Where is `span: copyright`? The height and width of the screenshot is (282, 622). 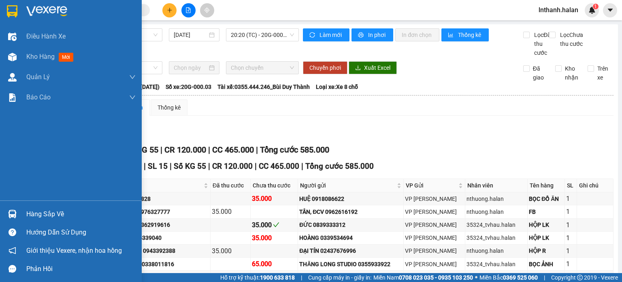 span: copyright is located at coordinates (580, 277).